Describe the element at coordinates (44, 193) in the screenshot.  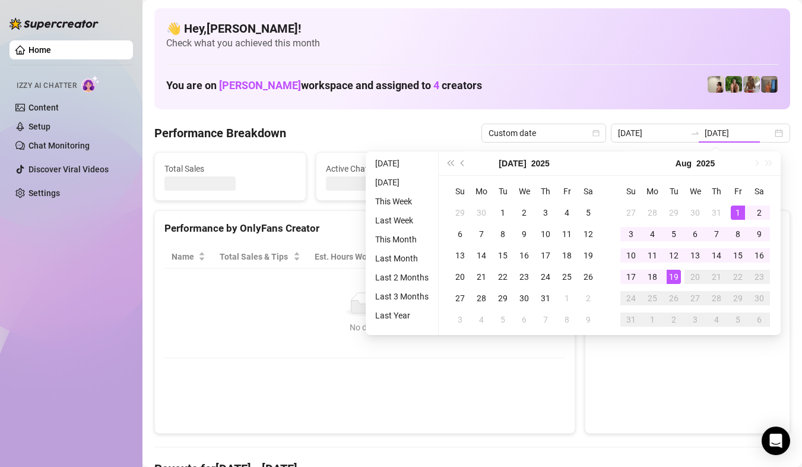
I see `a: Settings` at that location.